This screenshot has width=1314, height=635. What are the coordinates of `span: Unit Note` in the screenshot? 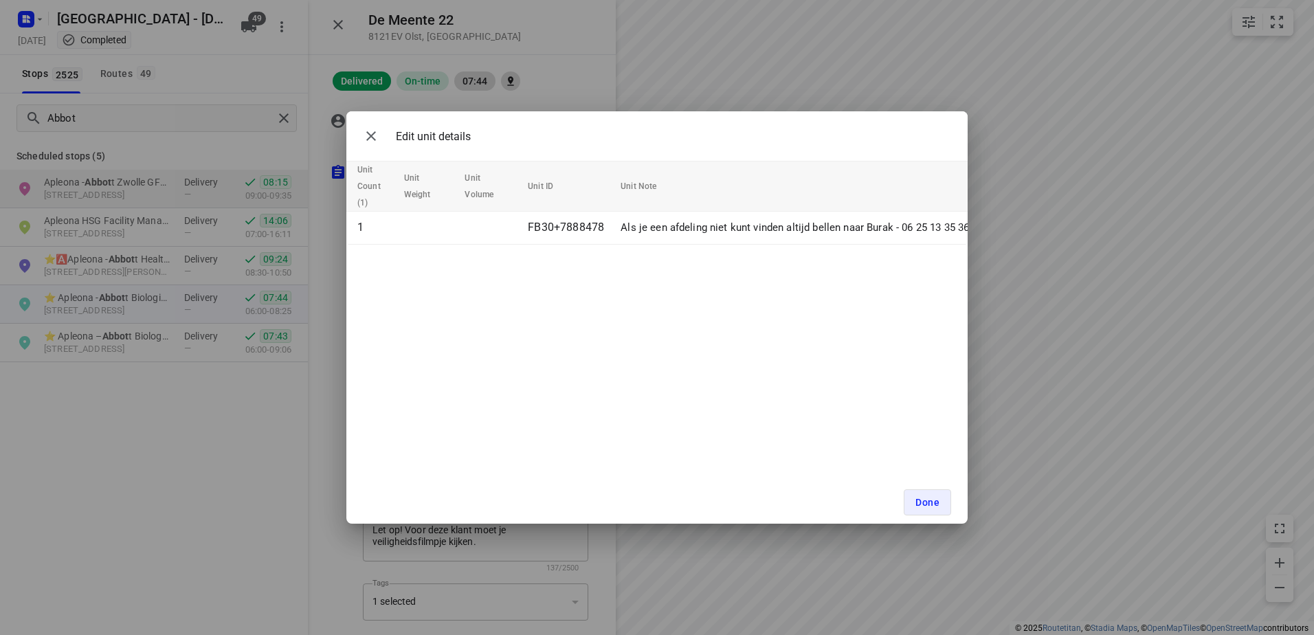 It's located at (647, 186).